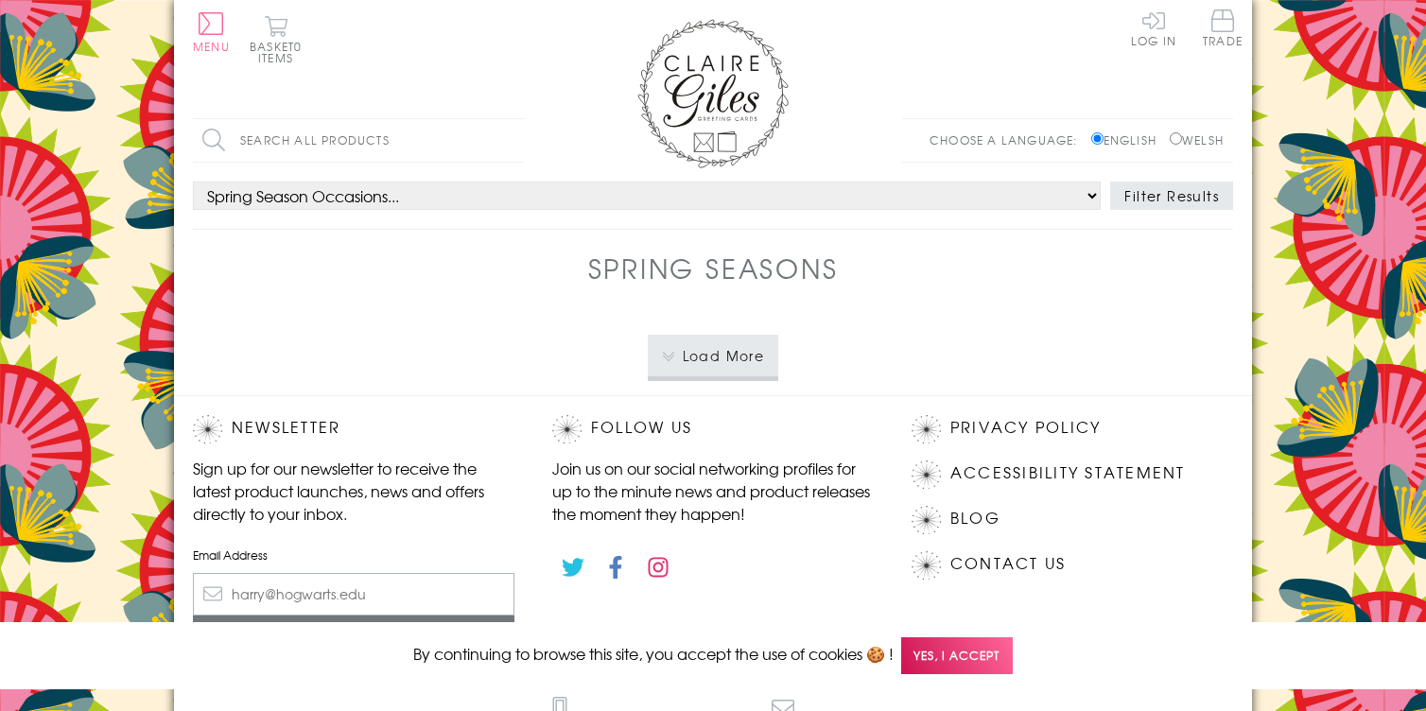 The image size is (1426, 711). Describe the element at coordinates (211, 32) in the screenshot. I see `button: Menu` at that location.